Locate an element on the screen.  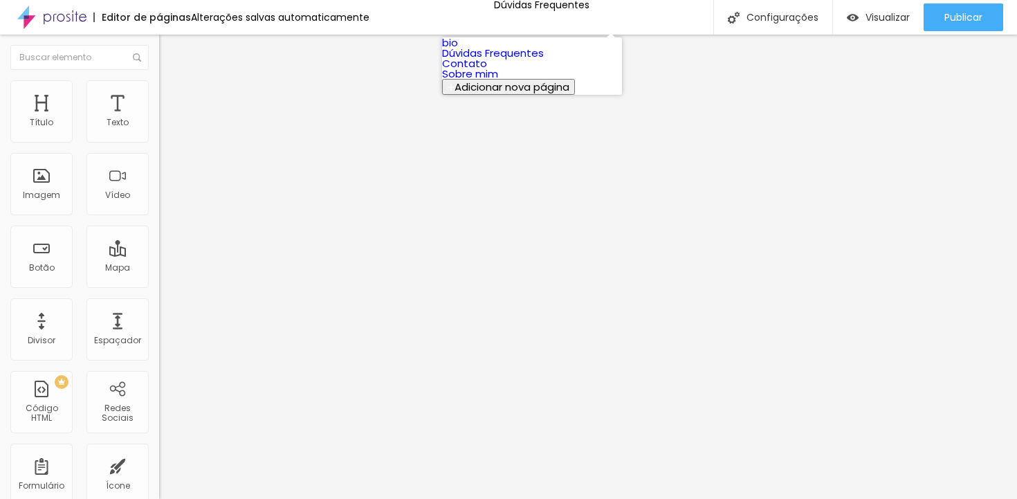
a: bio is located at coordinates (450, 42).